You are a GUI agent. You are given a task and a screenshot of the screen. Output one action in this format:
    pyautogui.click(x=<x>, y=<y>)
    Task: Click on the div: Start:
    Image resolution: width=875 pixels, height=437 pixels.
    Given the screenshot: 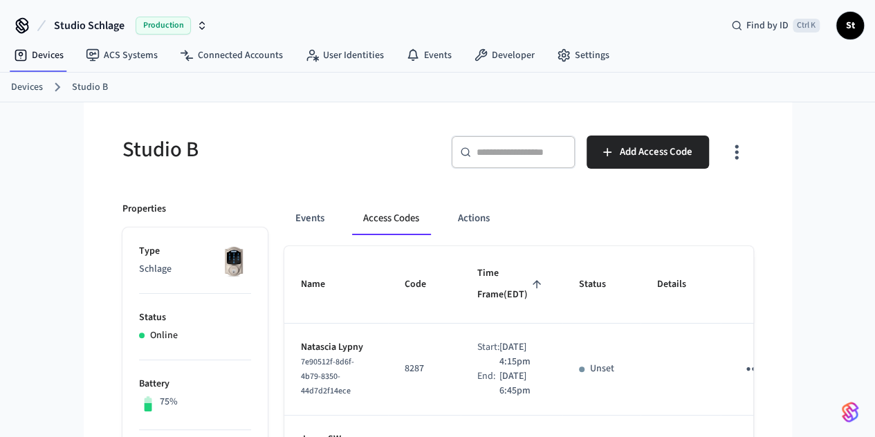 What is the action you would take?
    pyautogui.click(x=488, y=355)
    